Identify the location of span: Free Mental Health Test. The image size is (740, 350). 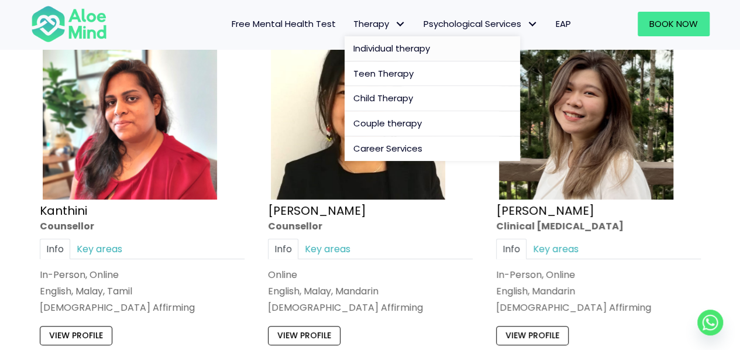
(284, 23).